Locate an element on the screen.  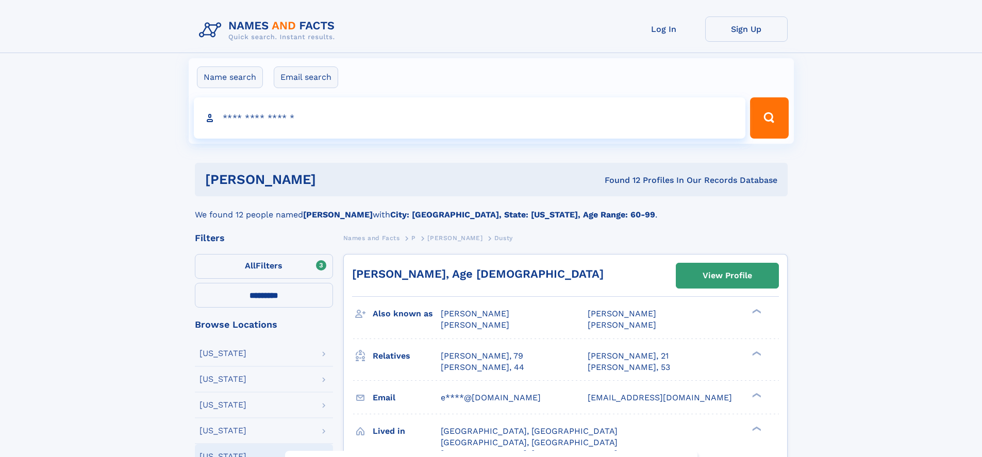
h3: Also known as is located at coordinates (407, 314).